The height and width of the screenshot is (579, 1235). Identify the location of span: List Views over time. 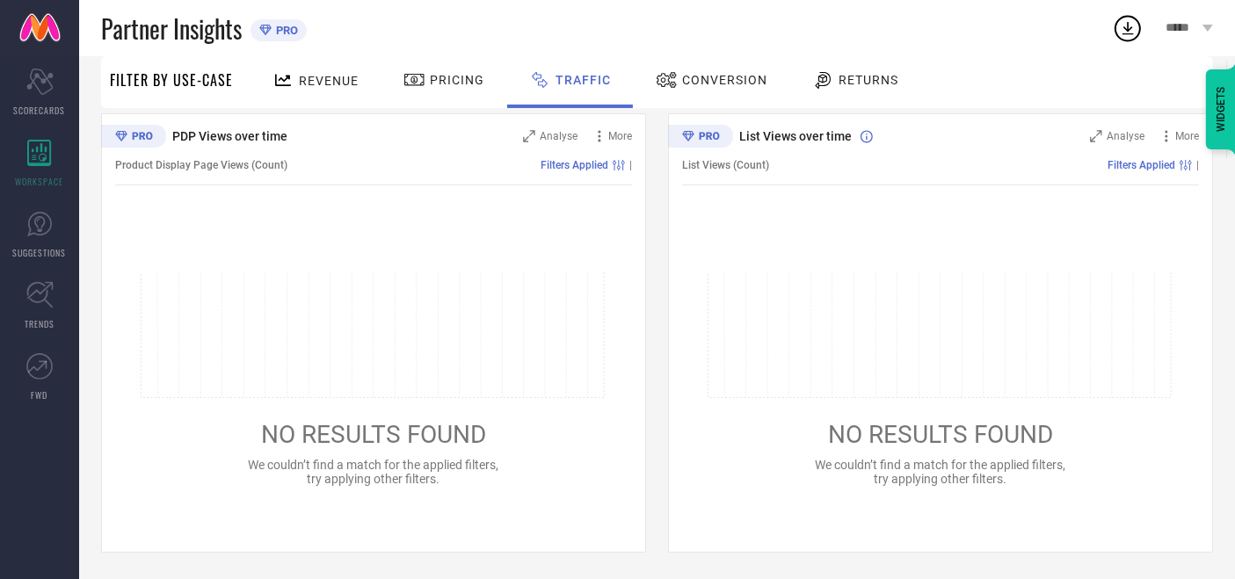
(795, 136).